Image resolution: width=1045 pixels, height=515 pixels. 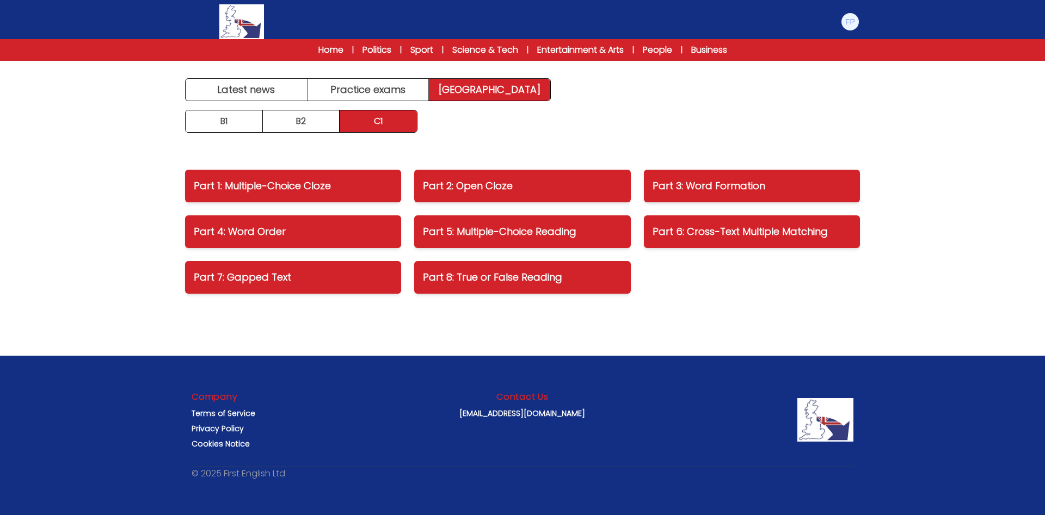 What do you see at coordinates (751, 232) in the screenshot?
I see `p: Part 6: Cross-Text Multiple Matching` at bounding box center [751, 232].